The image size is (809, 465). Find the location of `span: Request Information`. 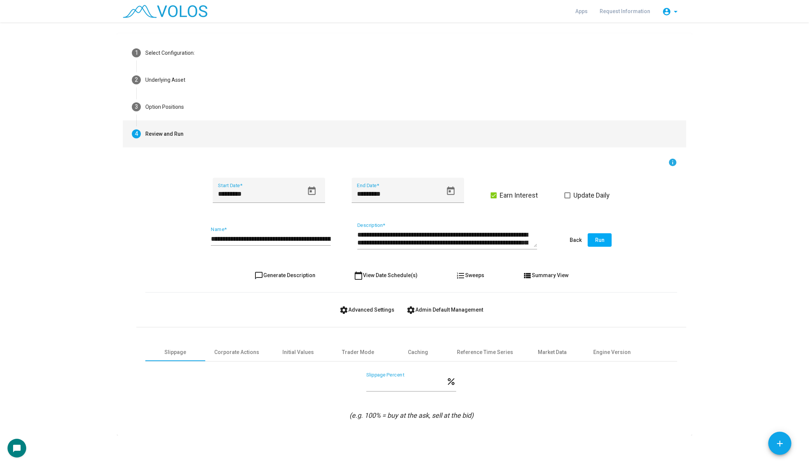

span: Request Information is located at coordinates (625, 11).